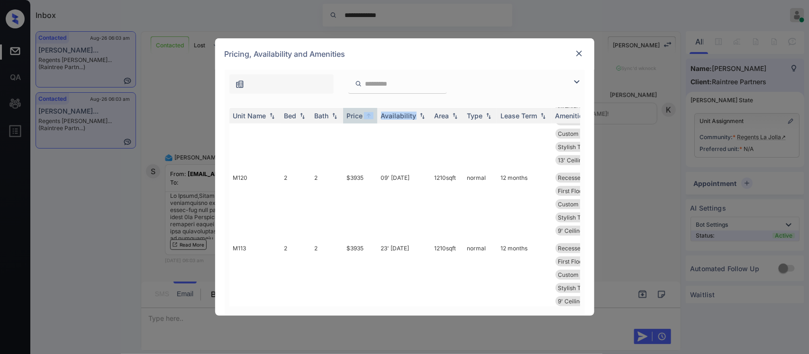  I want to click on td: $3745, so click(360, 127).